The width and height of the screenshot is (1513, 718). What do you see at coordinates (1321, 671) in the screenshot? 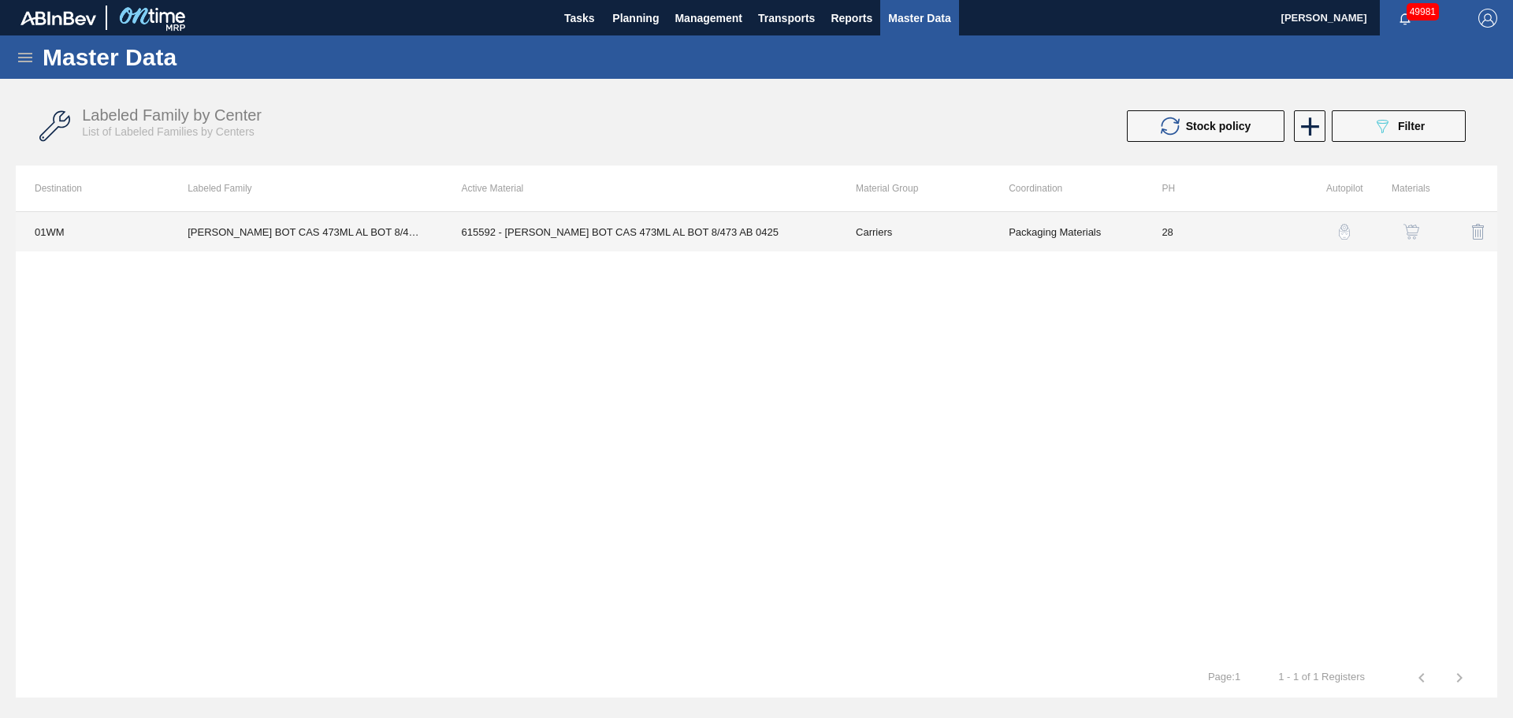
I see `td: 1 - 1 of 1 Registers` at bounding box center [1321, 671].